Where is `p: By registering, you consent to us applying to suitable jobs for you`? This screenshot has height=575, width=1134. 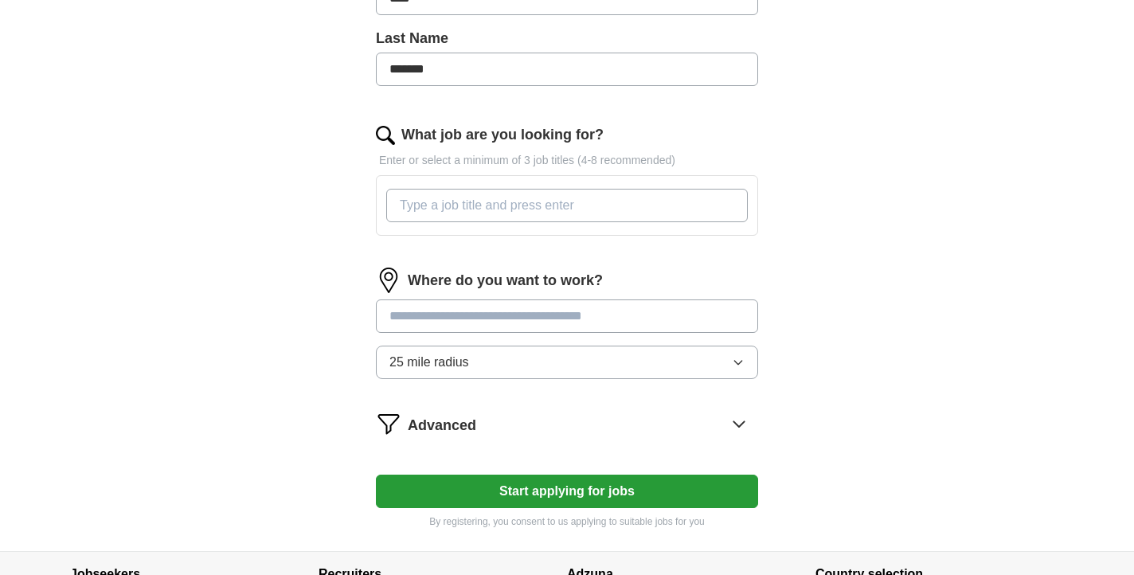
p: By registering, you consent to us applying to suitable jobs for you is located at coordinates (567, 522).